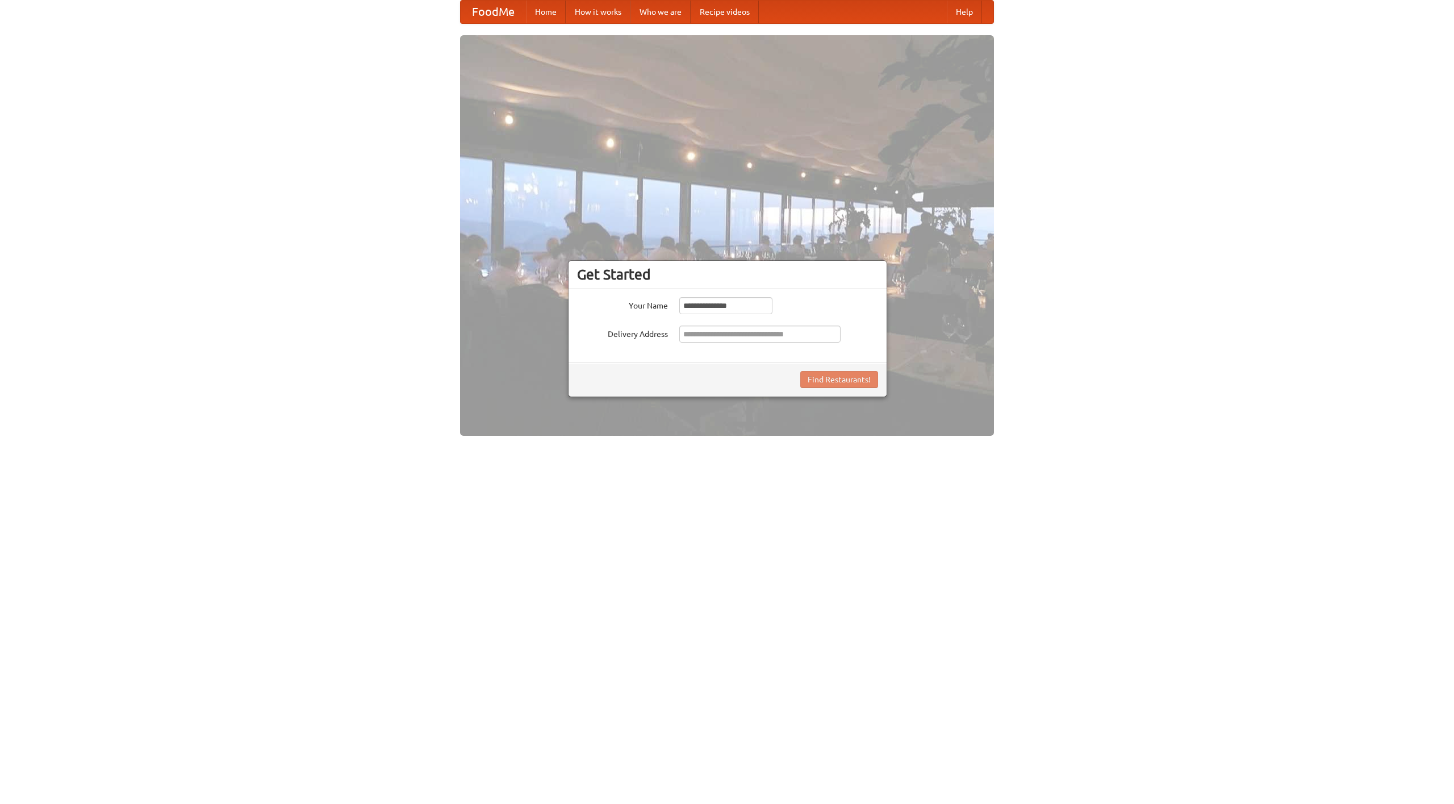  Describe the element at coordinates (598, 12) in the screenshot. I see `a: How it works` at that location.